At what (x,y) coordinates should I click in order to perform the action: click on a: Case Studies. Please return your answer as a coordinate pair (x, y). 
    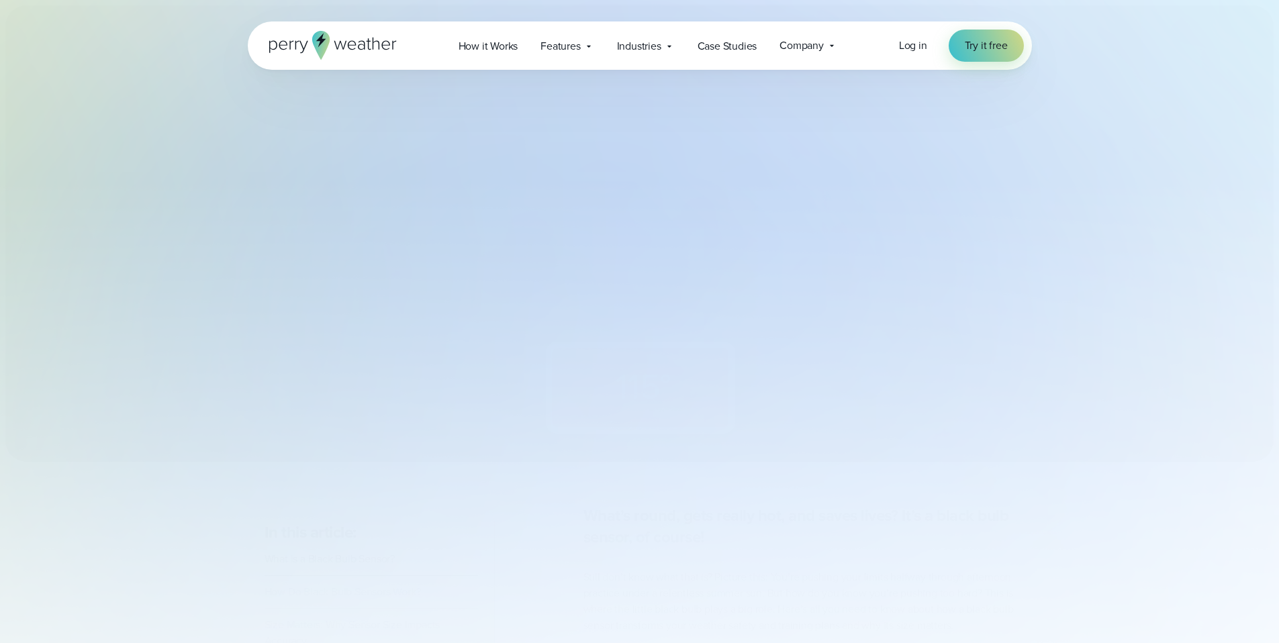
    Looking at the image, I should click on (727, 46).